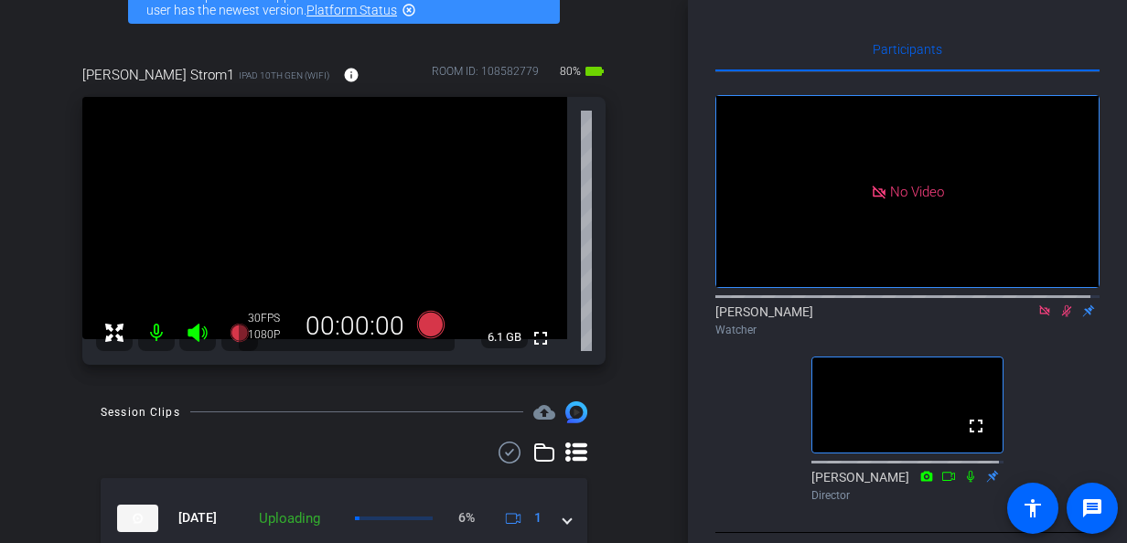 The width and height of the screenshot is (1127, 543). What do you see at coordinates (355, 327) in the screenshot?
I see `div: 00:00:00` at bounding box center [355, 327].